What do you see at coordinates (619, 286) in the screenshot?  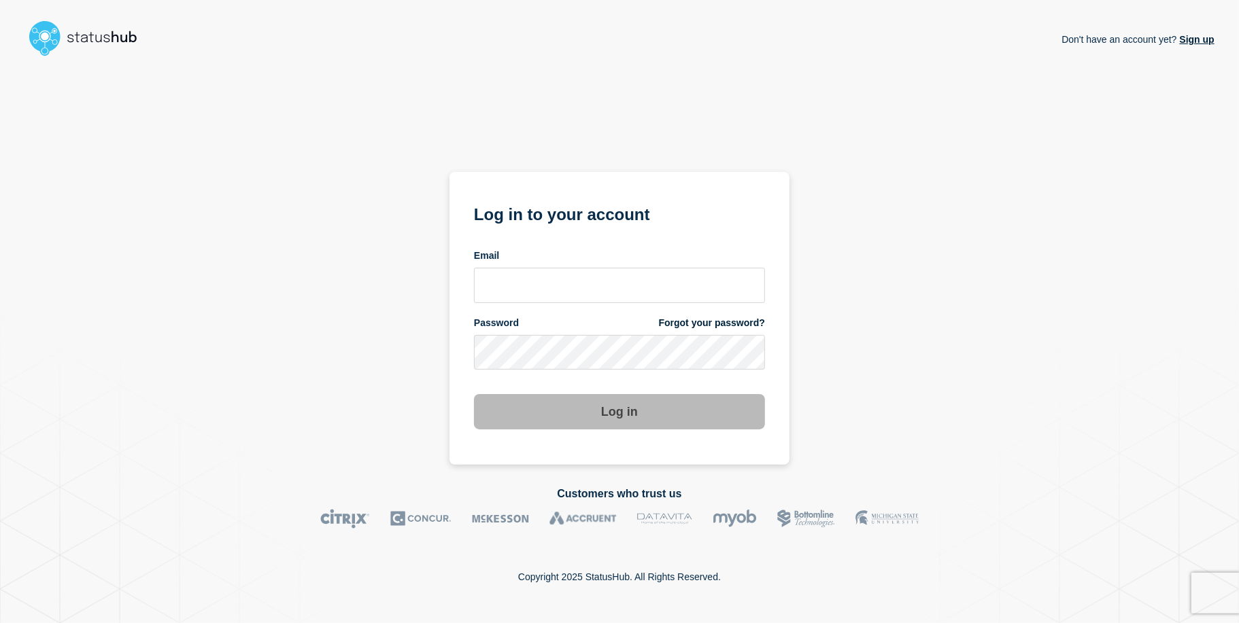 I see `input: email input` at bounding box center [619, 286].